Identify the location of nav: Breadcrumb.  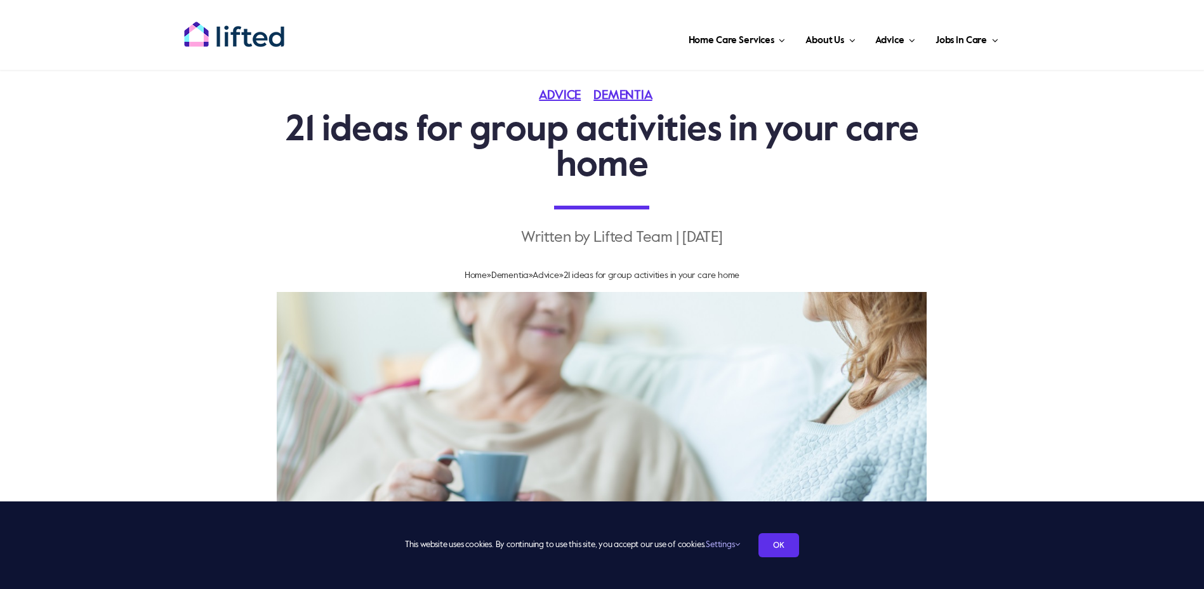
(602, 275).